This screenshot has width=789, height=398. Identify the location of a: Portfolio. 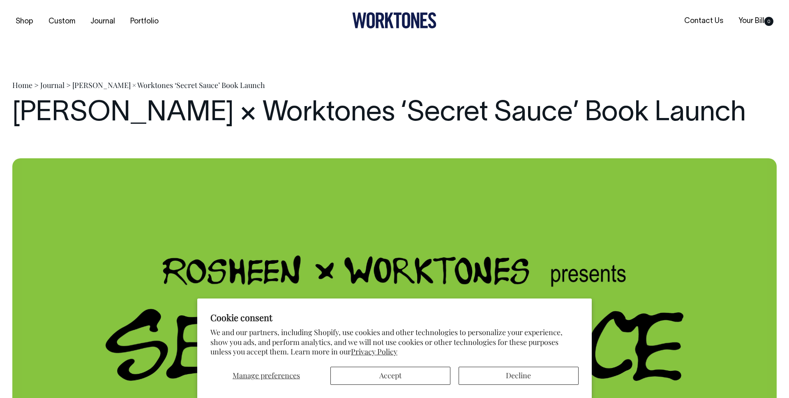
(144, 21).